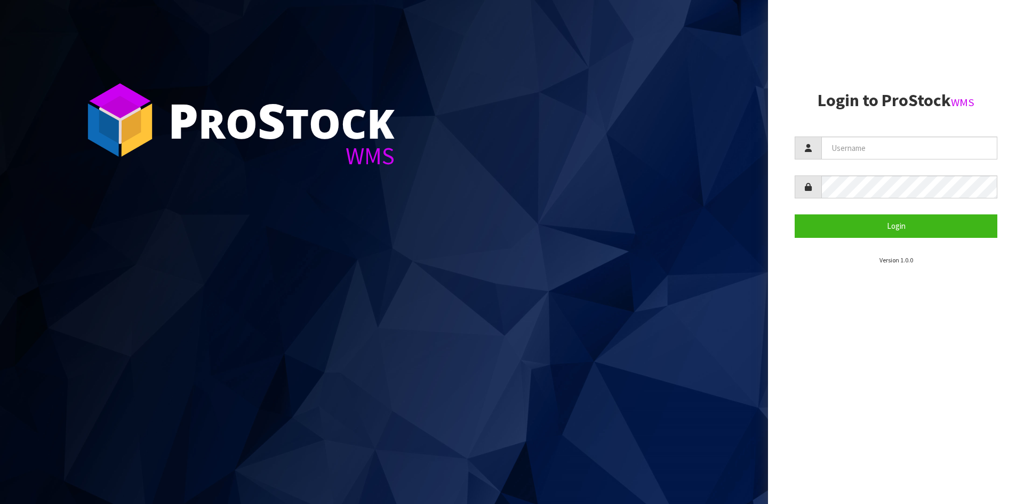 The image size is (1024, 504). What do you see at coordinates (281, 120) in the screenshot?
I see `div: ro tock` at bounding box center [281, 120].